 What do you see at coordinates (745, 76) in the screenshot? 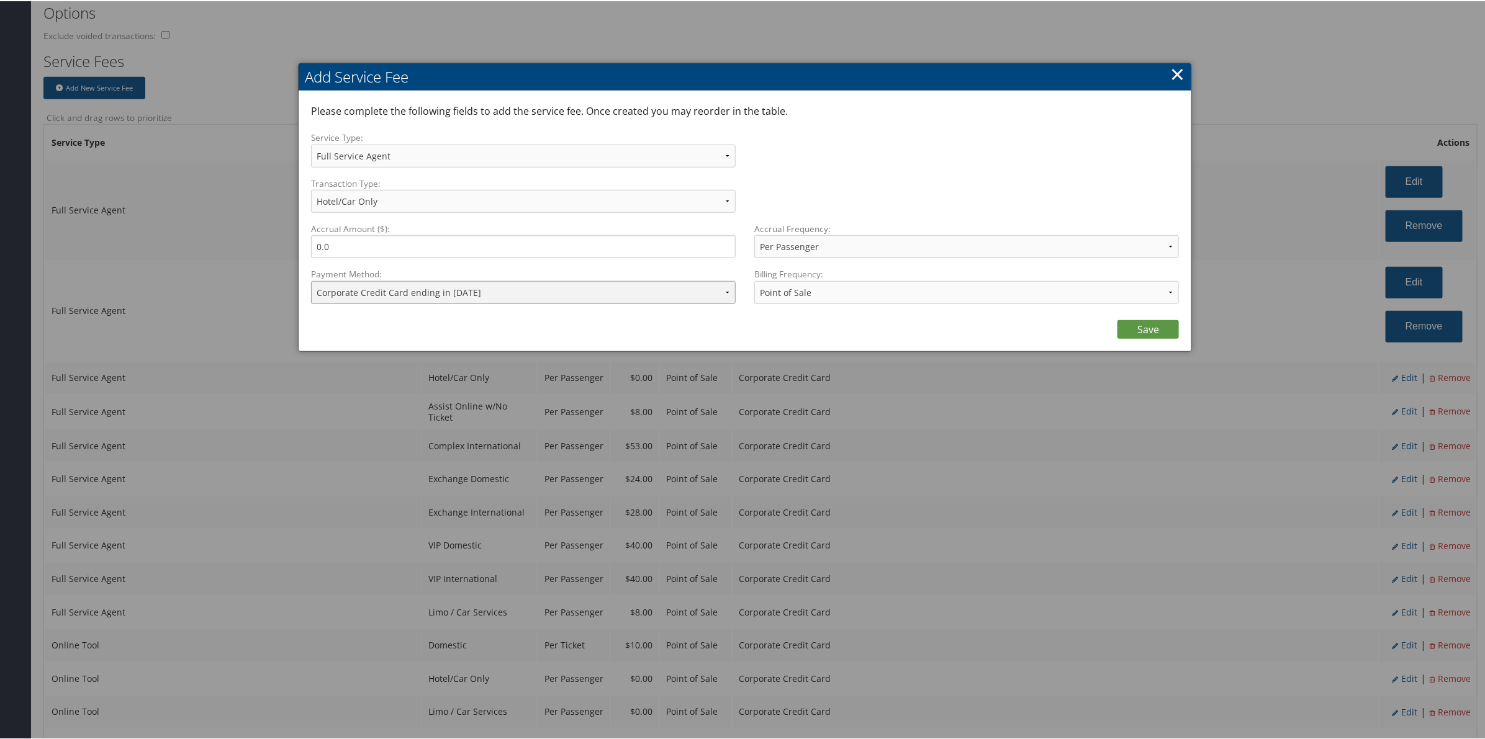
I see `h2: Add Service Fee` at bounding box center [745, 76].